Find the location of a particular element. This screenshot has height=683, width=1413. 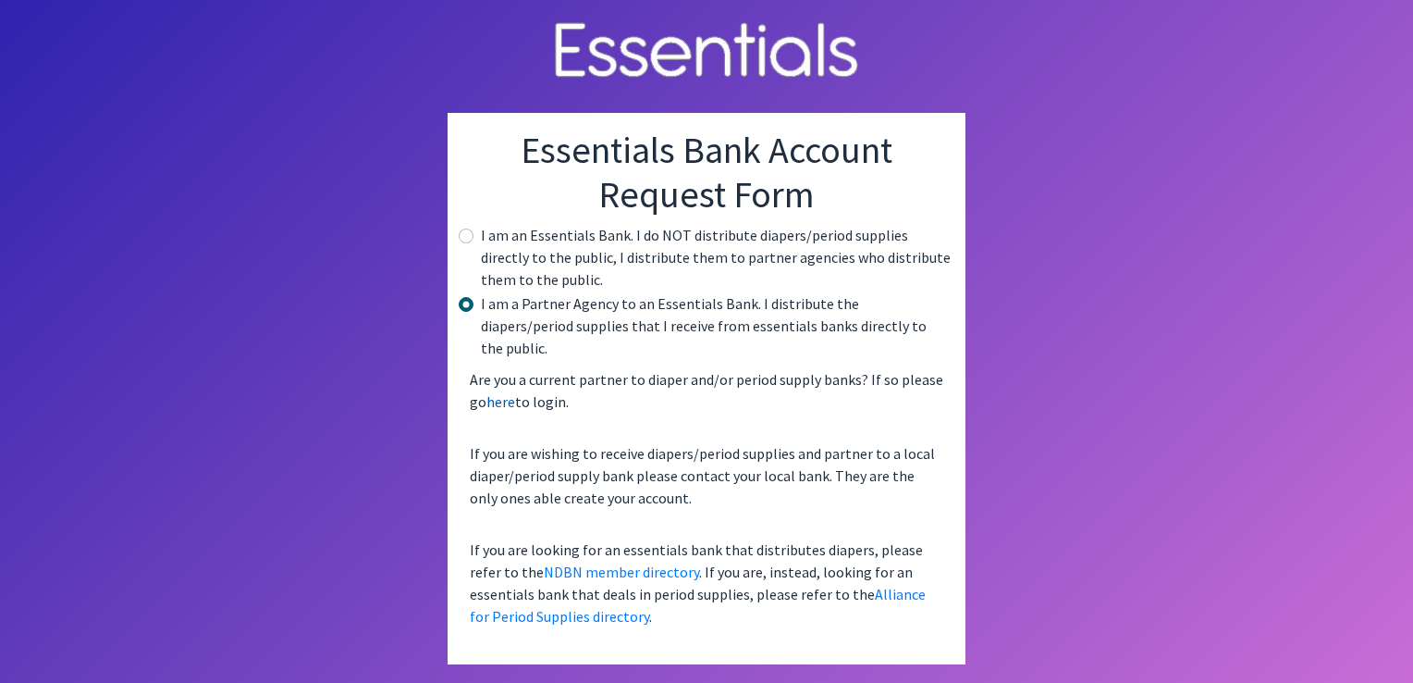

p: If you are wishing to receive diapers/period supplies and partner to a local diaper/period supply... is located at coordinates (707, 475).